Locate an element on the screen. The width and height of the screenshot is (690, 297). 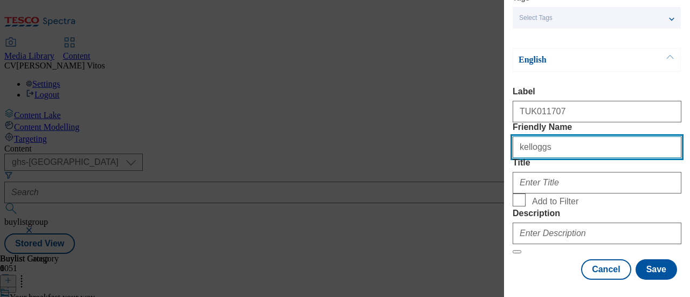
label: Friendly Name is located at coordinates (596, 127).